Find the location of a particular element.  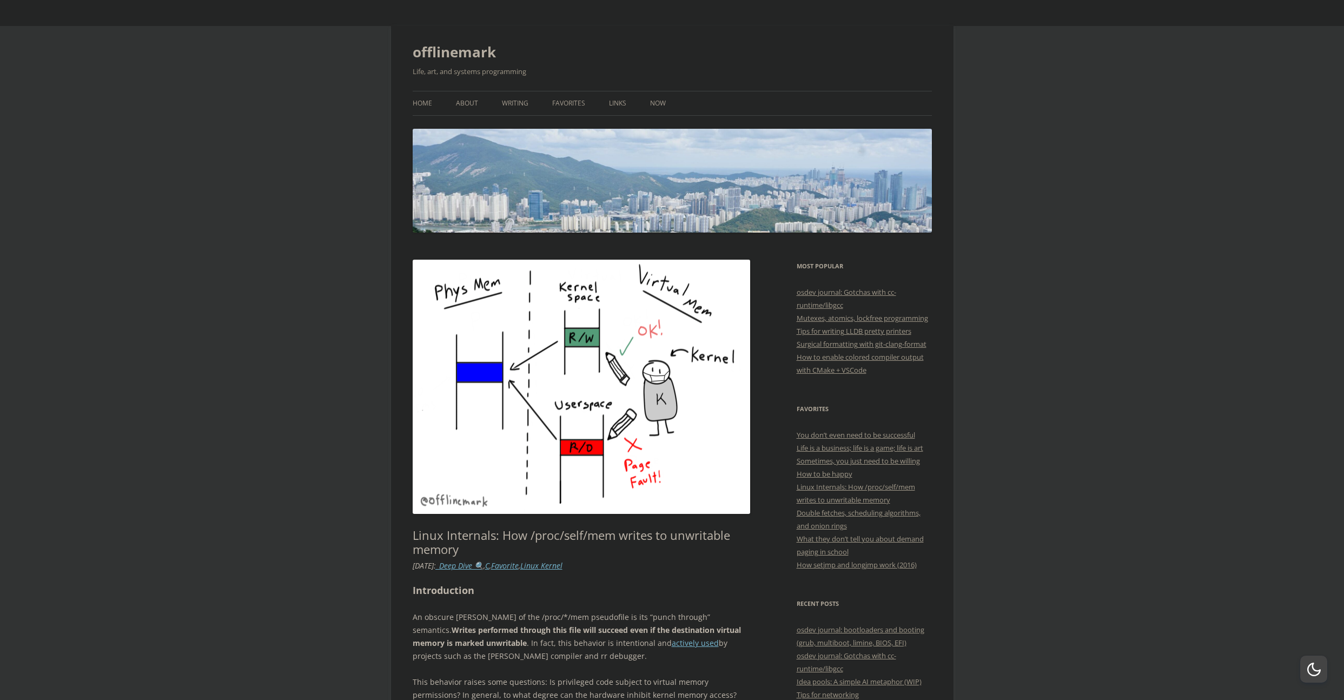

h1: Linux Internals: How /proc/self/mem writes to unwritable memory is located at coordinates (582, 542).